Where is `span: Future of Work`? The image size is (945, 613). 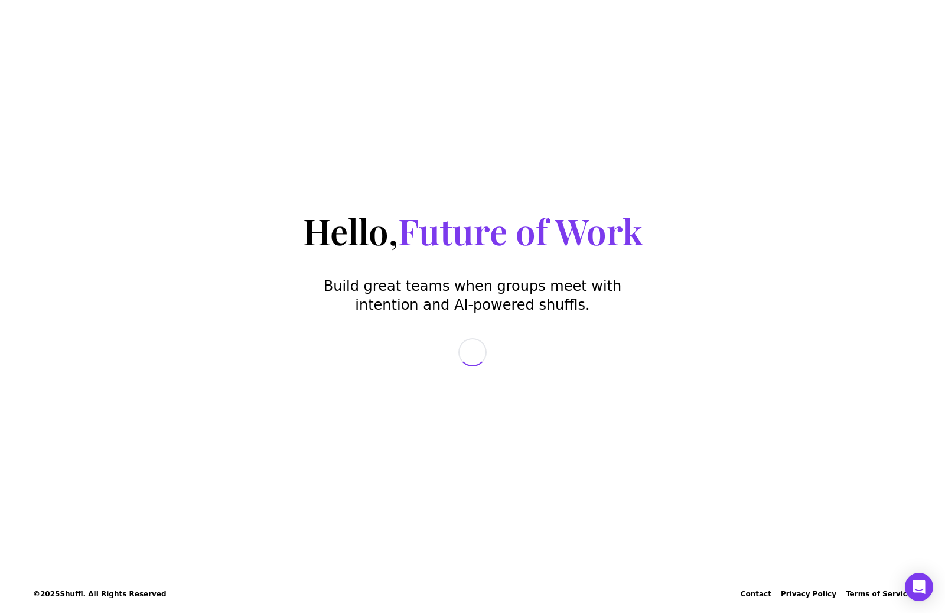
span: Future of Work is located at coordinates (521, 230).